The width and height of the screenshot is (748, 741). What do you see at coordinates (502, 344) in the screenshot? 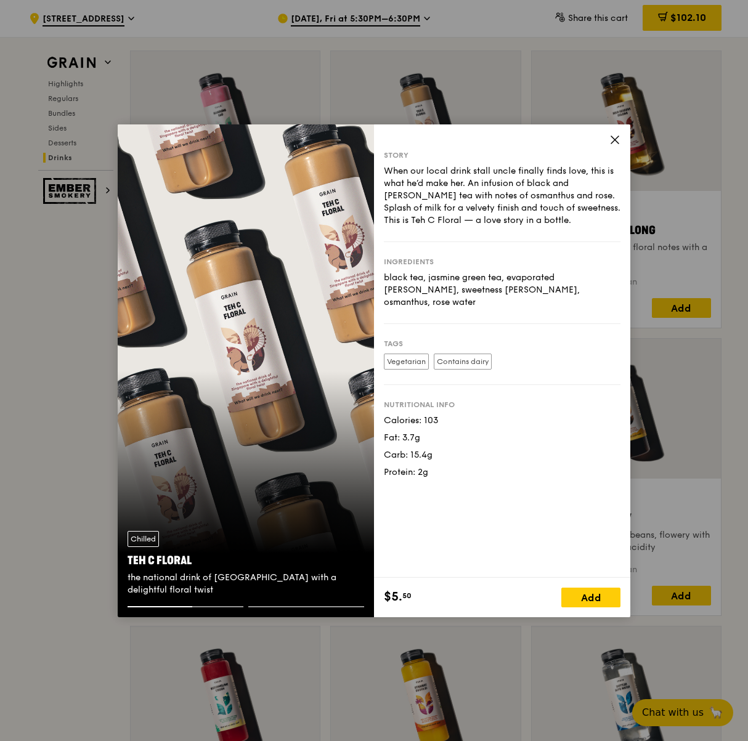
I see `div: Tags` at bounding box center [502, 344].